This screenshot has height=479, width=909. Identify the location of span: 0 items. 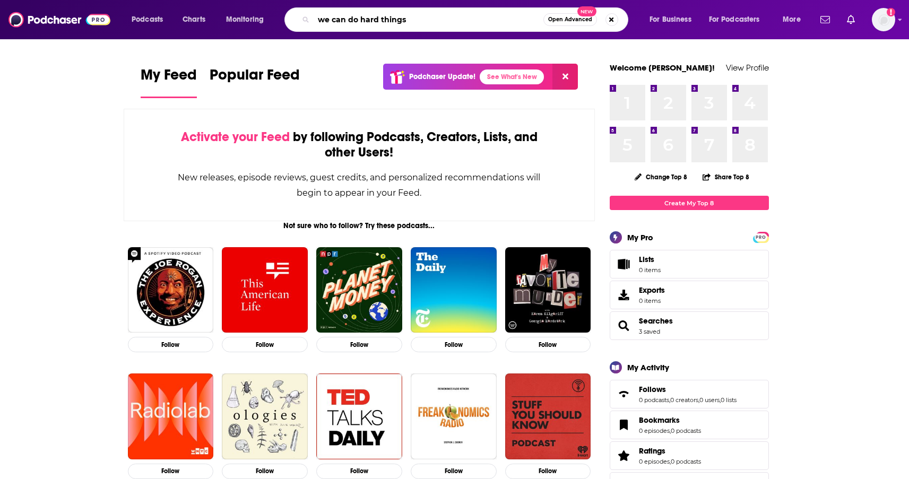
(649, 270).